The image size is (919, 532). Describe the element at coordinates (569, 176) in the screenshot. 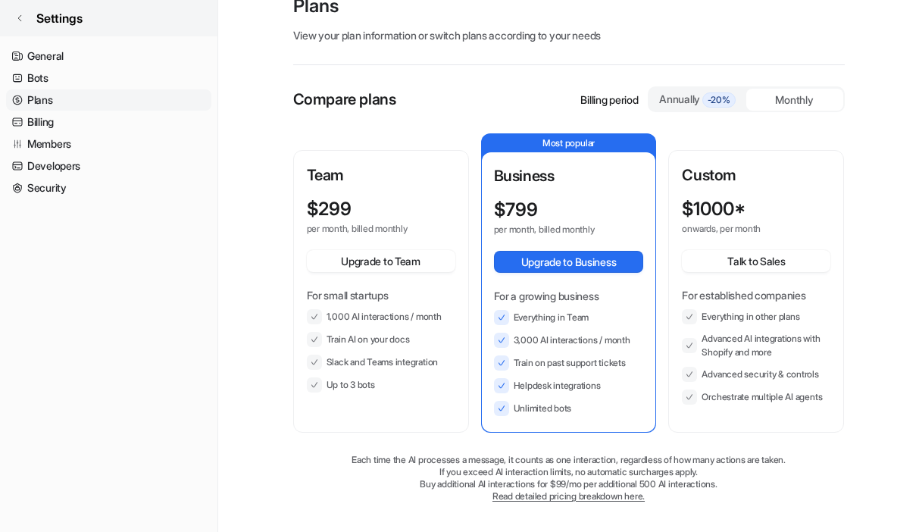

I see `p: Business` at that location.